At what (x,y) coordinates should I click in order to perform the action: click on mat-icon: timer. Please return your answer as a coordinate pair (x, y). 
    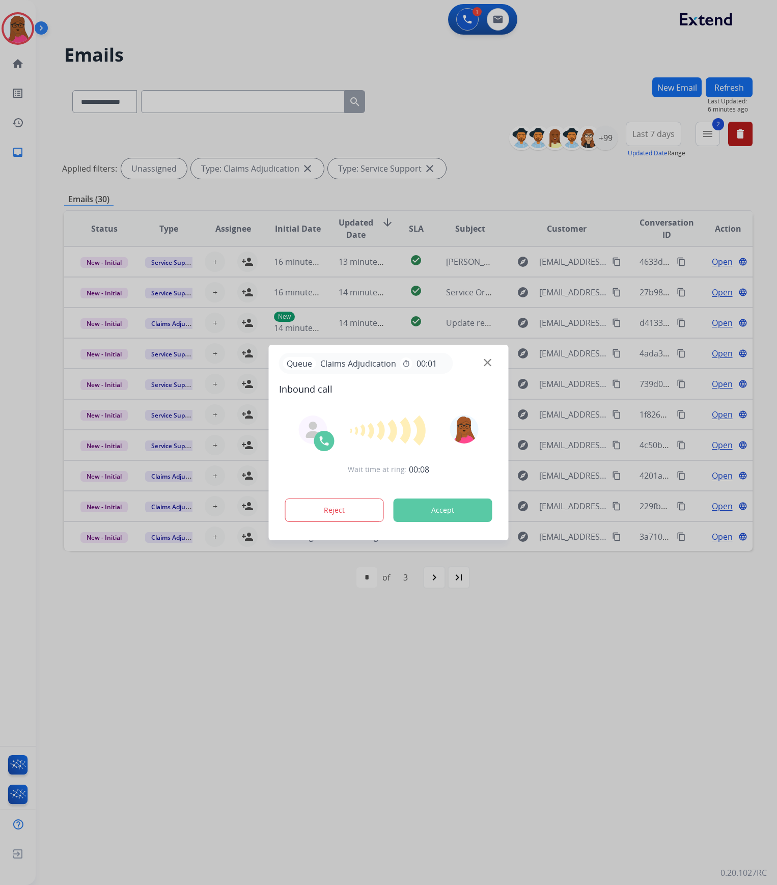
    Looking at the image, I should click on (406, 364).